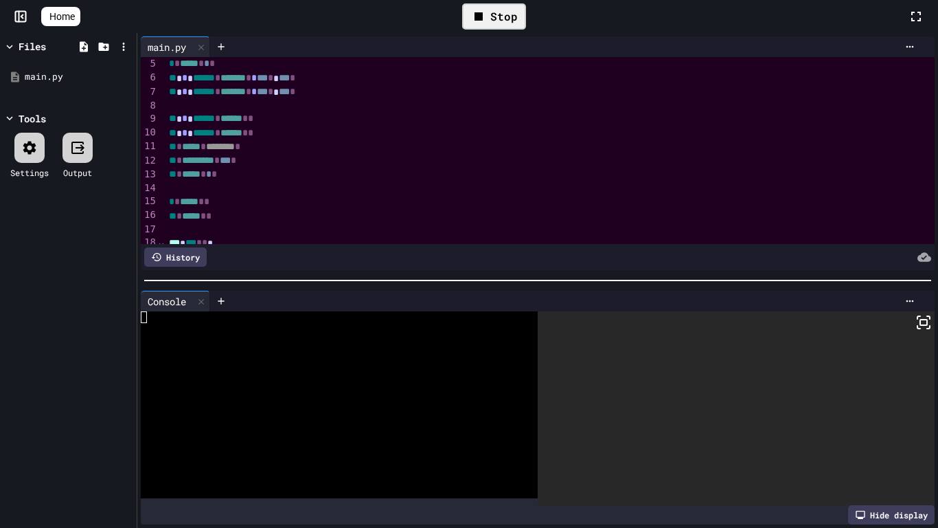  What do you see at coordinates (892, 514) in the screenshot?
I see `div: Hide display` at bounding box center [892, 514].